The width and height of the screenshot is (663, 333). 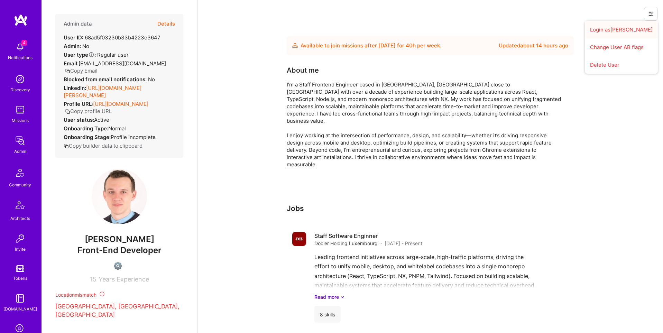 What do you see at coordinates (106, 79) in the screenshot?
I see `strong: Blocked from email notifications:` at bounding box center [106, 79].